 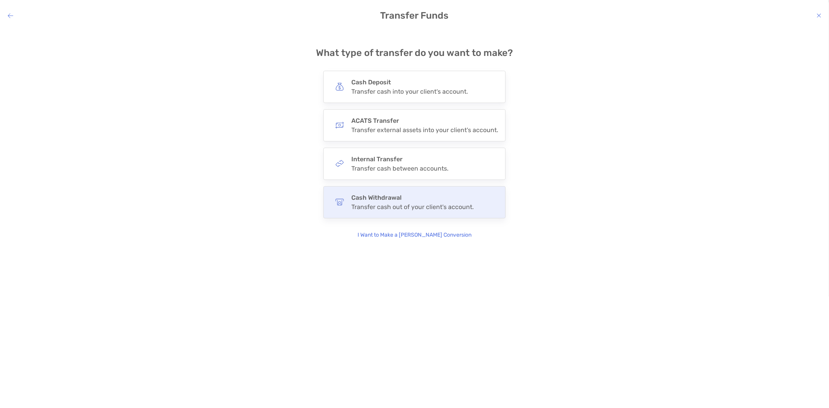 I want to click on h4: What type of transfer do you want to make?, so click(x=414, y=53).